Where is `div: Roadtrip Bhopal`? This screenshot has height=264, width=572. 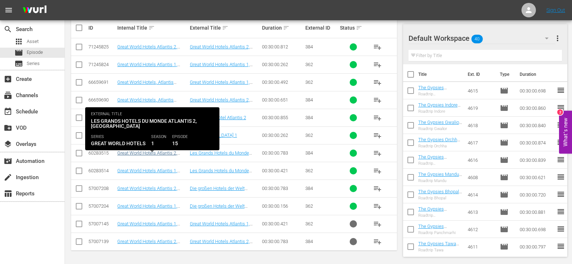 div: Roadtrip Bhopal is located at coordinates (440, 198).